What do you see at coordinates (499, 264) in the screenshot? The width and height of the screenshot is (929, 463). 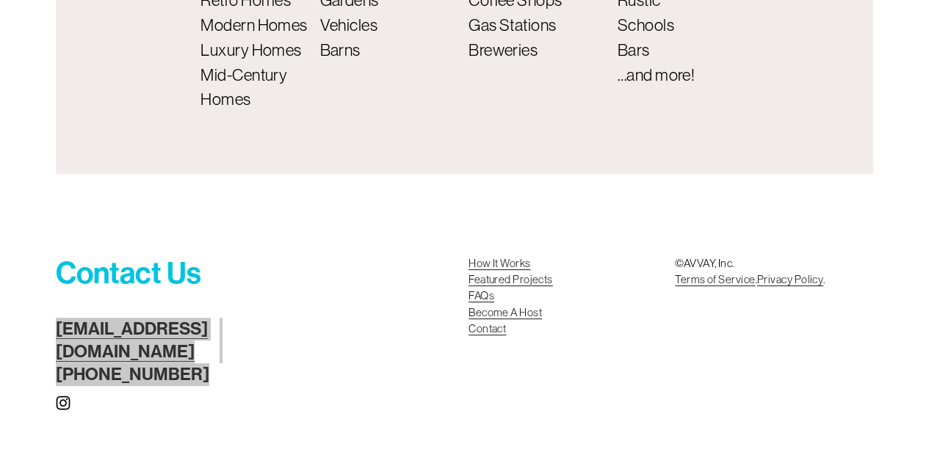 I see `a: How It Works` at bounding box center [499, 264].